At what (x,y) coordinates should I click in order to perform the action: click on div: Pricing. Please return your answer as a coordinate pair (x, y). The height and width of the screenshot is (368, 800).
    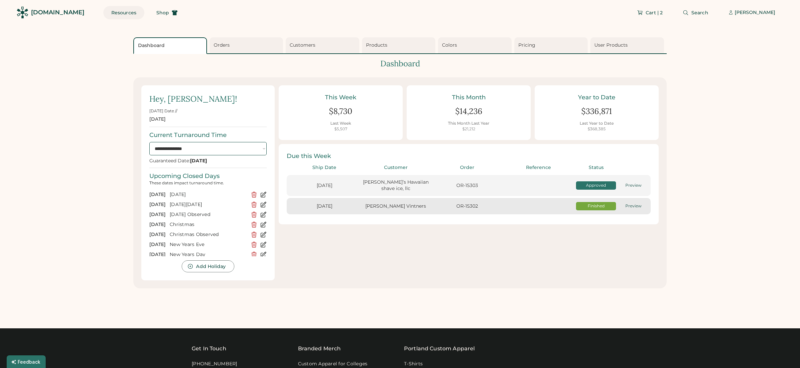
    Looking at the image, I should click on (552, 45).